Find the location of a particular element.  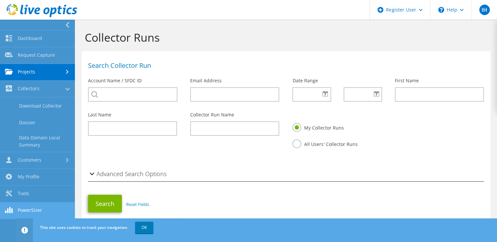

label: Last Name is located at coordinates (100, 115).